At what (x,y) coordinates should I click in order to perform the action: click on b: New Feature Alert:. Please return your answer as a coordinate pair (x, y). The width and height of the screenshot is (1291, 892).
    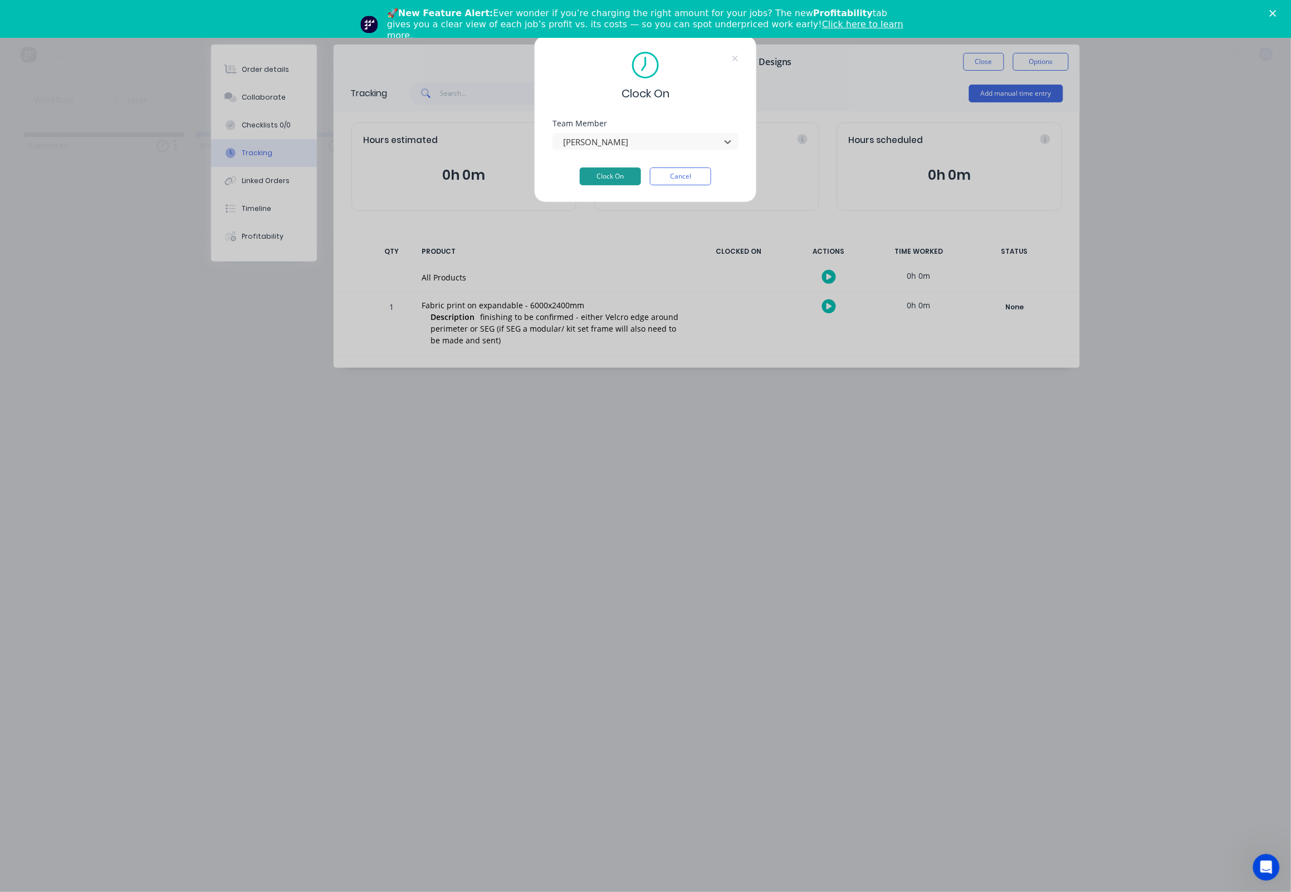
    Looking at the image, I should click on (445, 13).